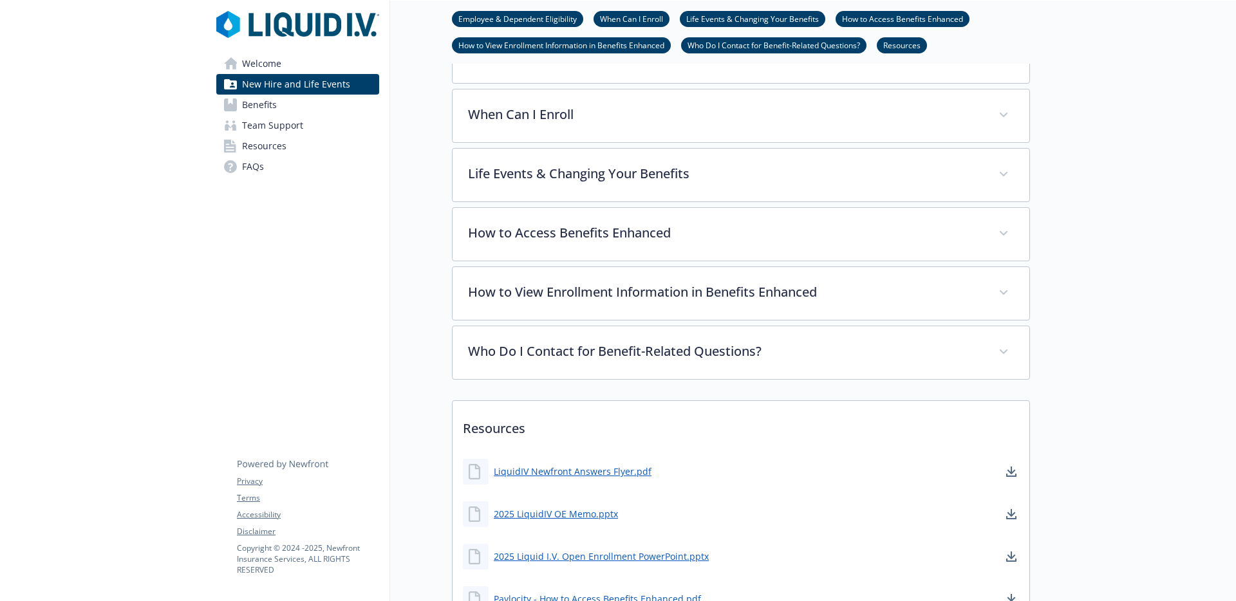 Image resolution: width=1236 pixels, height=601 pixels. What do you see at coordinates (561, 44) in the screenshot?
I see `a: How to View Enrollment Information in Benefits Enhanced` at bounding box center [561, 44].